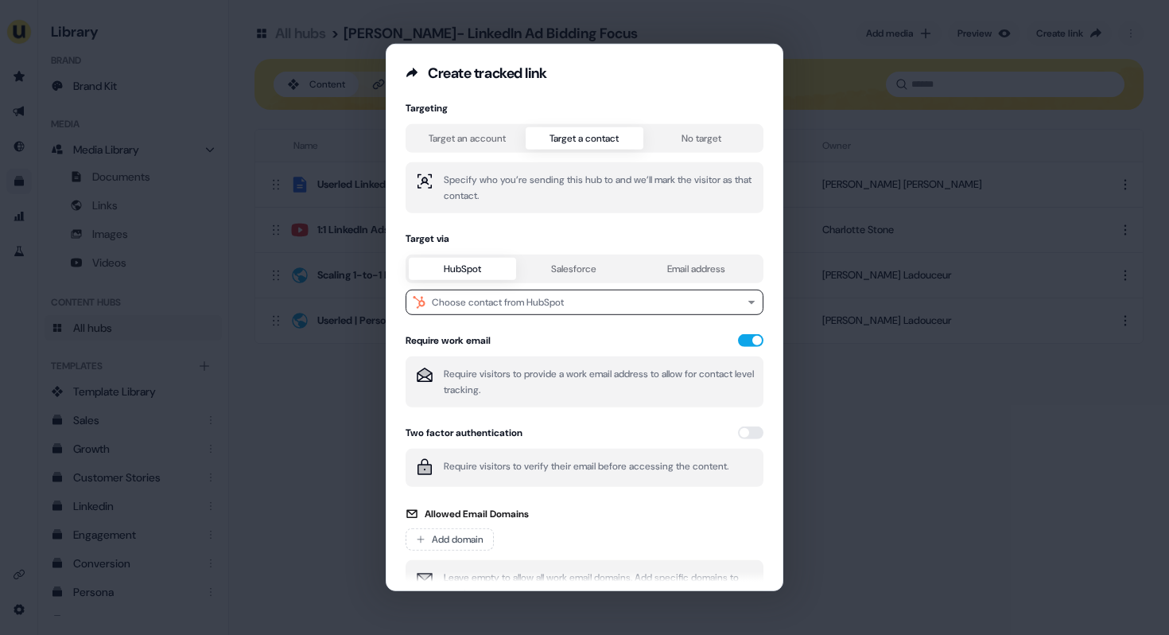 This screenshot has height=635, width=1169. I want to click on span: Allowed Email Domains, so click(477, 514).